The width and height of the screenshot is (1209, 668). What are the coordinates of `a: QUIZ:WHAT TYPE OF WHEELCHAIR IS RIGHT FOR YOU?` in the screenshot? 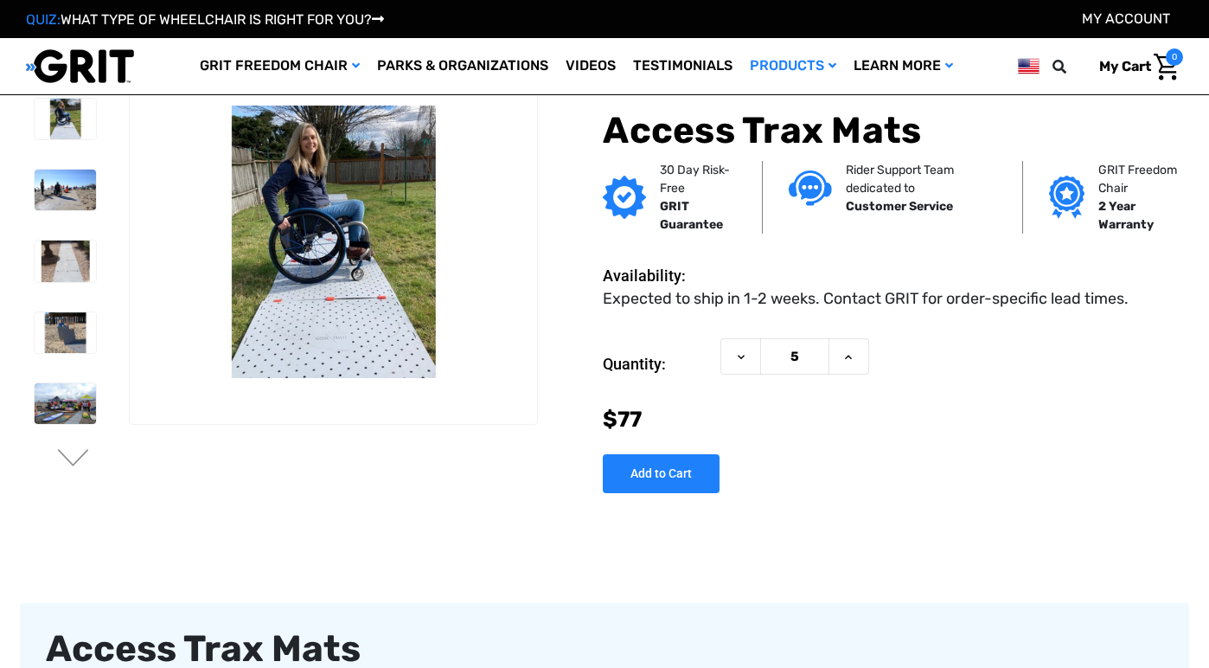 It's located at (205, 19).